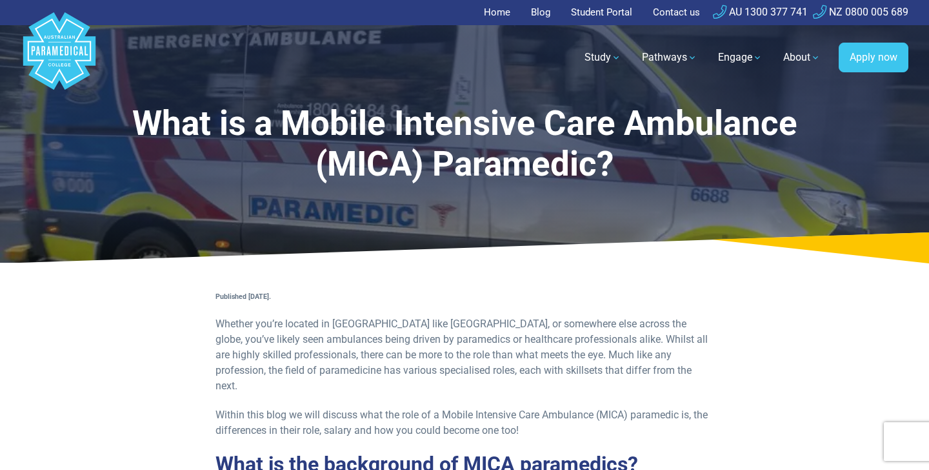  Describe the element at coordinates (465, 144) in the screenshot. I see `h1: What is a Mobile Intensive Care Ambulance (MICA) Paramedic?` at that location.